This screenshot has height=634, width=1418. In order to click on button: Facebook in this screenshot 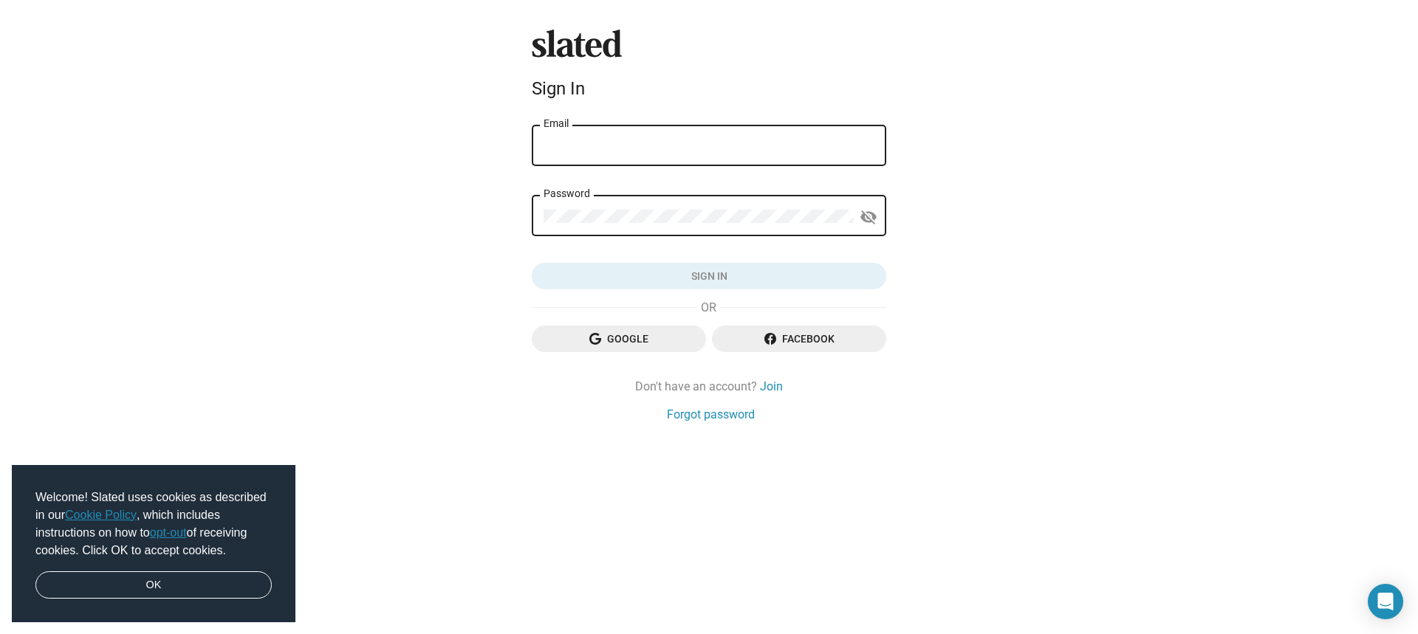, I will do `click(799, 339)`.